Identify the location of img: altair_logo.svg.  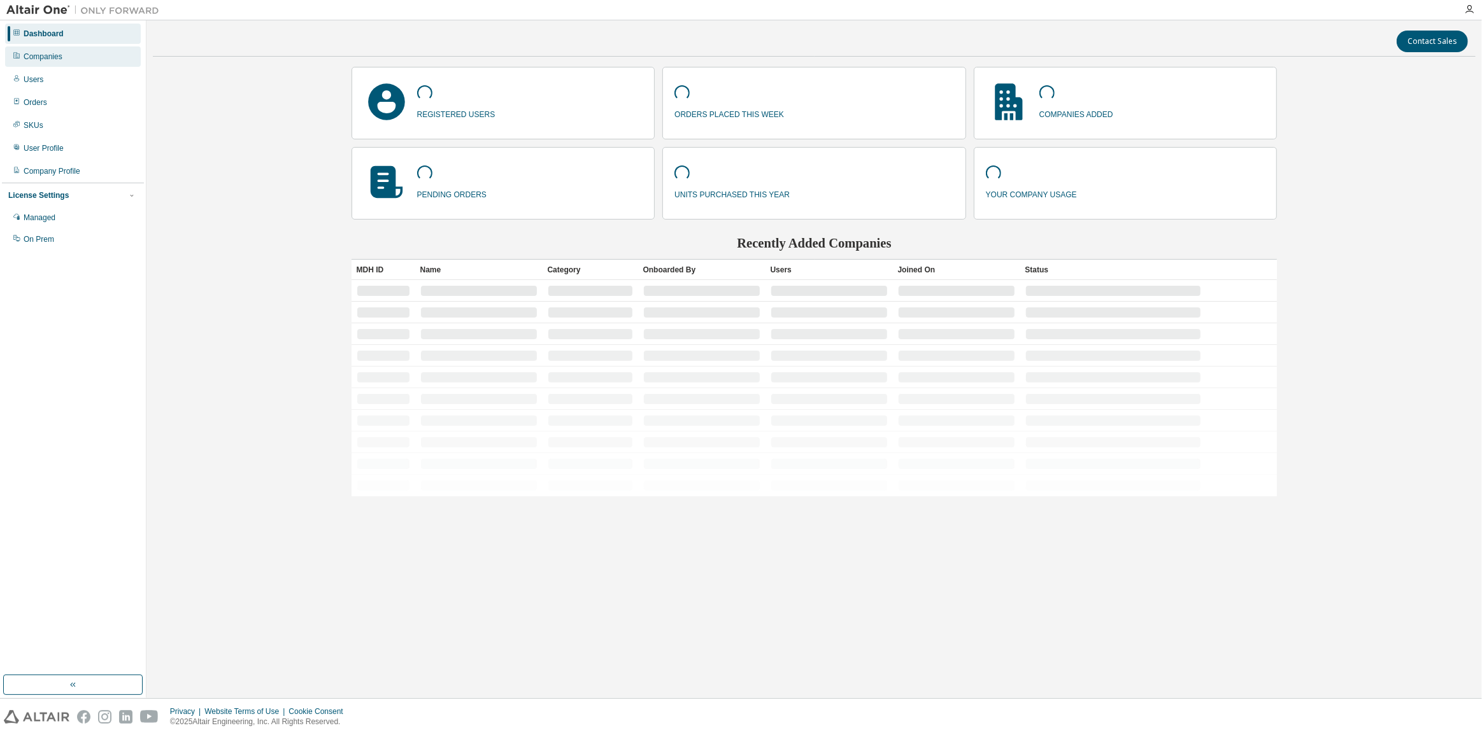
(36, 717).